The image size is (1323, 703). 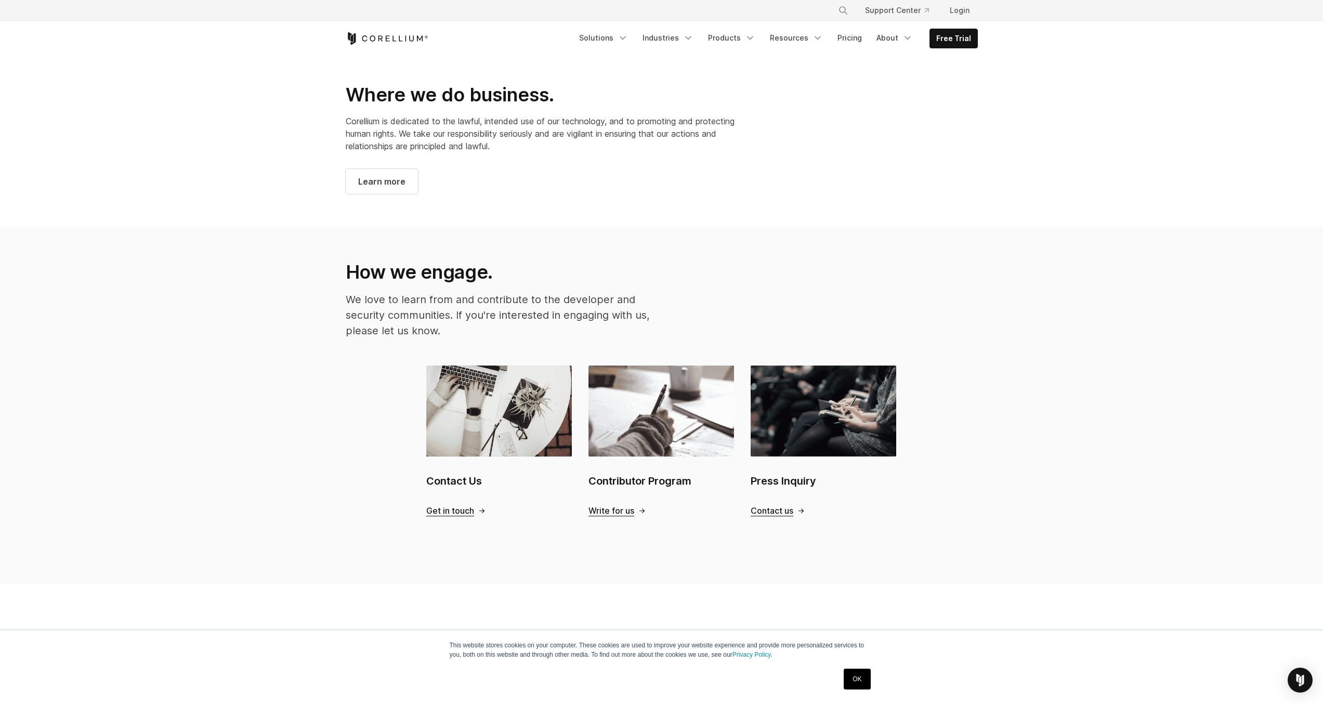 I want to click on a: Industries, so click(x=668, y=38).